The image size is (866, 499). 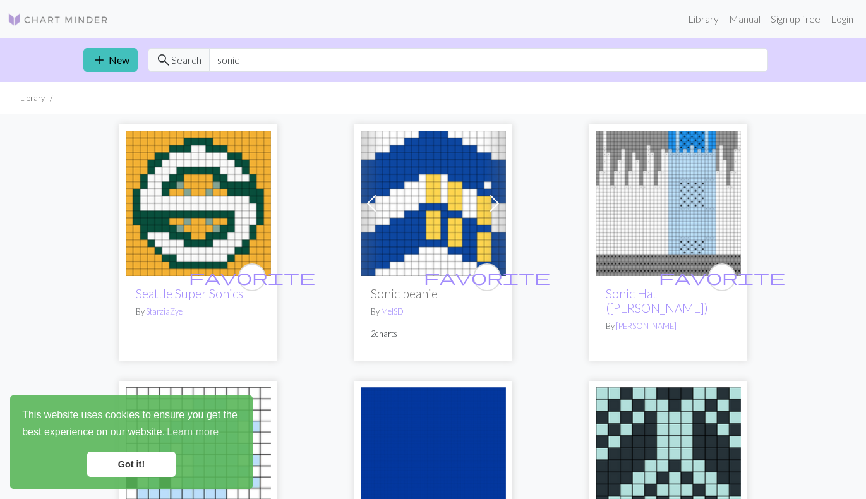 What do you see at coordinates (32, 98) in the screenshot?
I see `li: Library` at bounding box center [32, 98].